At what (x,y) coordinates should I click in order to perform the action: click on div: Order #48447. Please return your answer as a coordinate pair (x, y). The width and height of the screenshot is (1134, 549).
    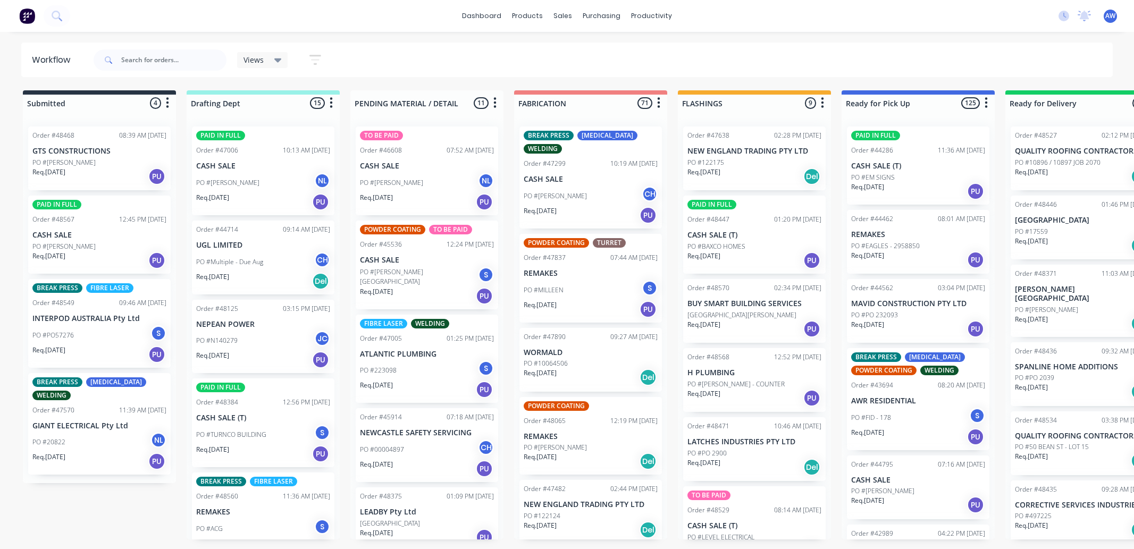
    Looking at the image, I should click on (708, 220).